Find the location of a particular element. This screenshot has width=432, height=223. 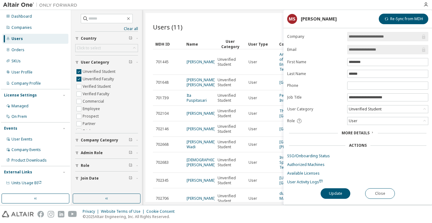

label: First Name is located at coordinates (315, 62).